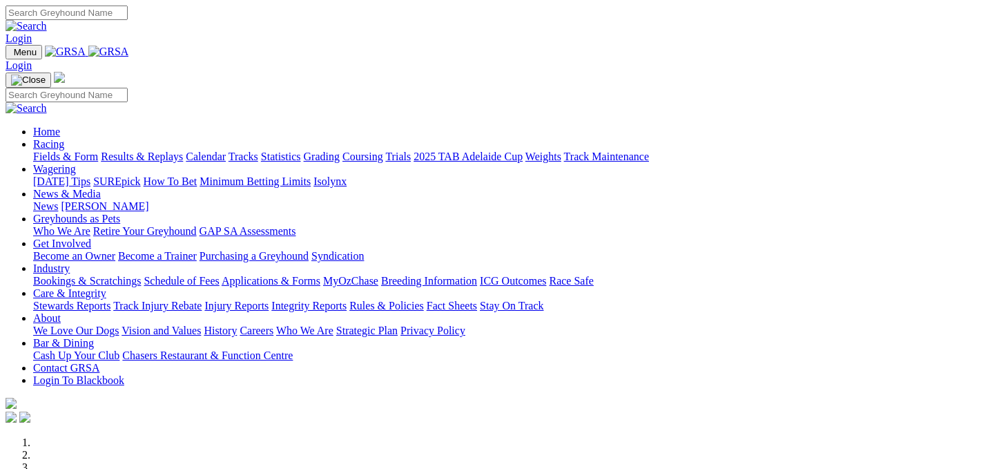 The height and width of the screenshot is (469, 990). I want to click on a: Trials, so click(398, 156).